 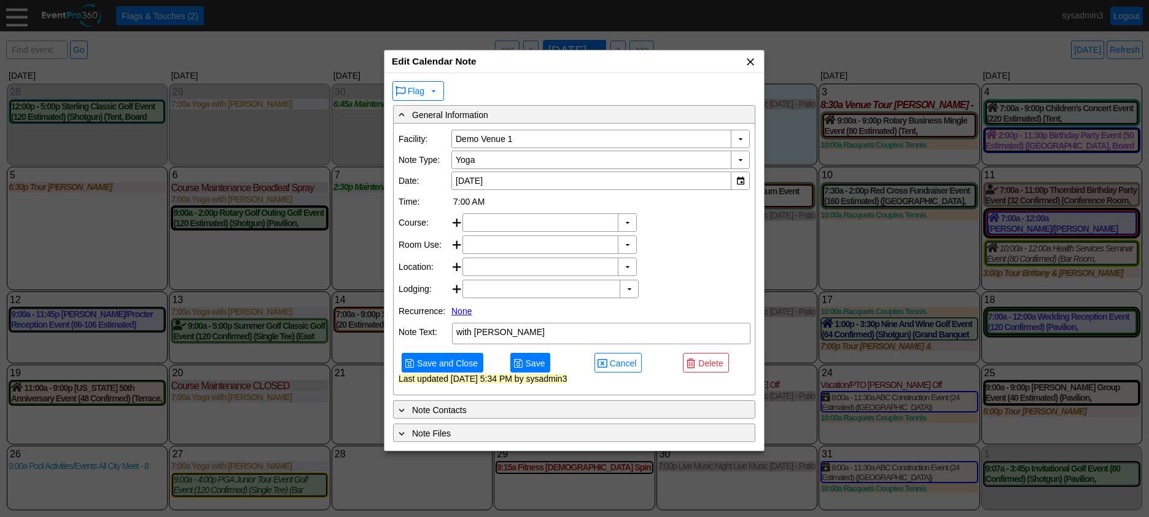 What do you see at coordinates (601, 201) in the screenshot?
I see `div: Edit start & end times` at bounding box center [601, 201].